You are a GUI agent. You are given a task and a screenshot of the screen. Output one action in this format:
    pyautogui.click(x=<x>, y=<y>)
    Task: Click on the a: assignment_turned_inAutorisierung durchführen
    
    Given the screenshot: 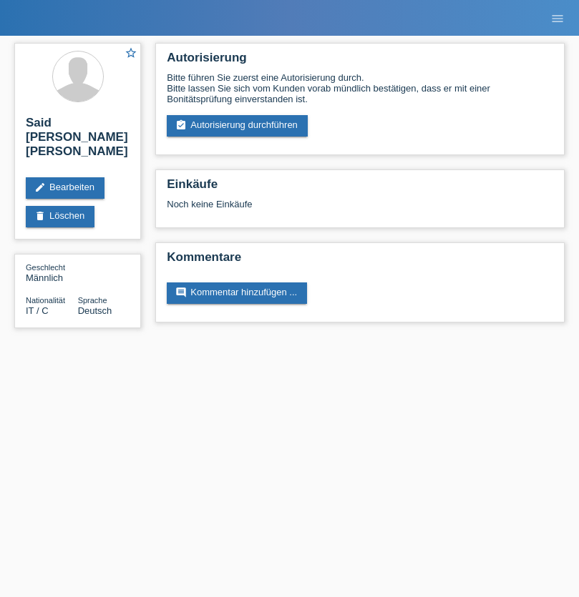 What is the action you would take?
    pyautogui.click(x=237, y=126)
    